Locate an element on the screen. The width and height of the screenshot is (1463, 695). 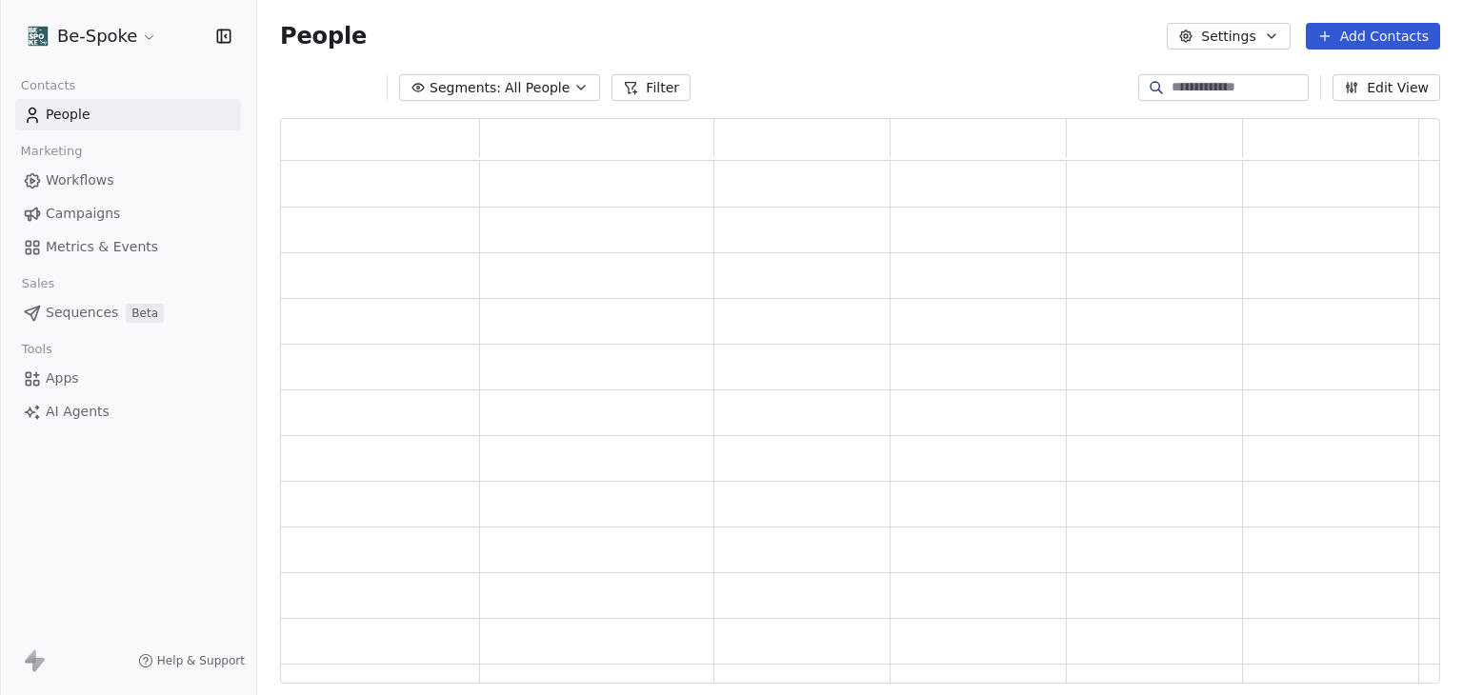
button: Settings is located at coordinates (1227, 36).